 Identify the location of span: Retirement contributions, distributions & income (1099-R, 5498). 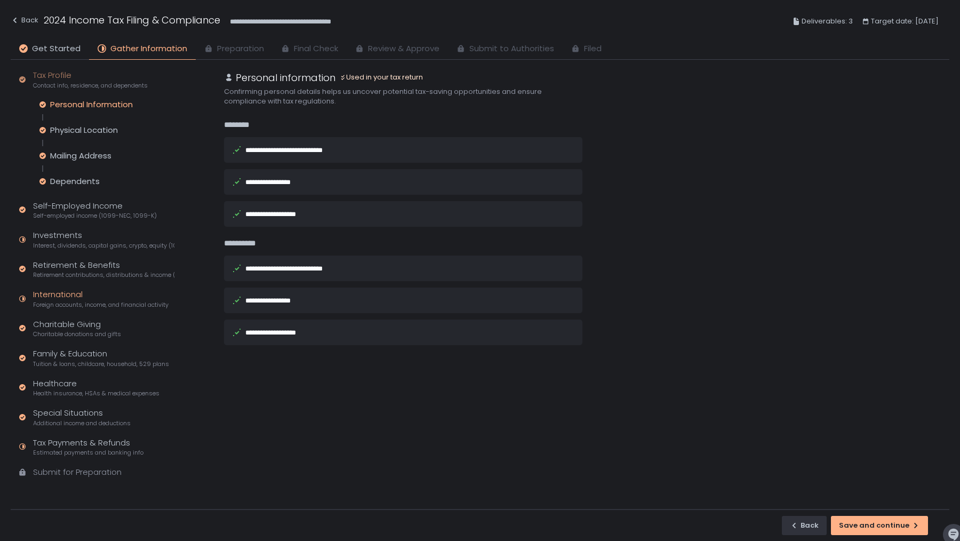
(103, 275).